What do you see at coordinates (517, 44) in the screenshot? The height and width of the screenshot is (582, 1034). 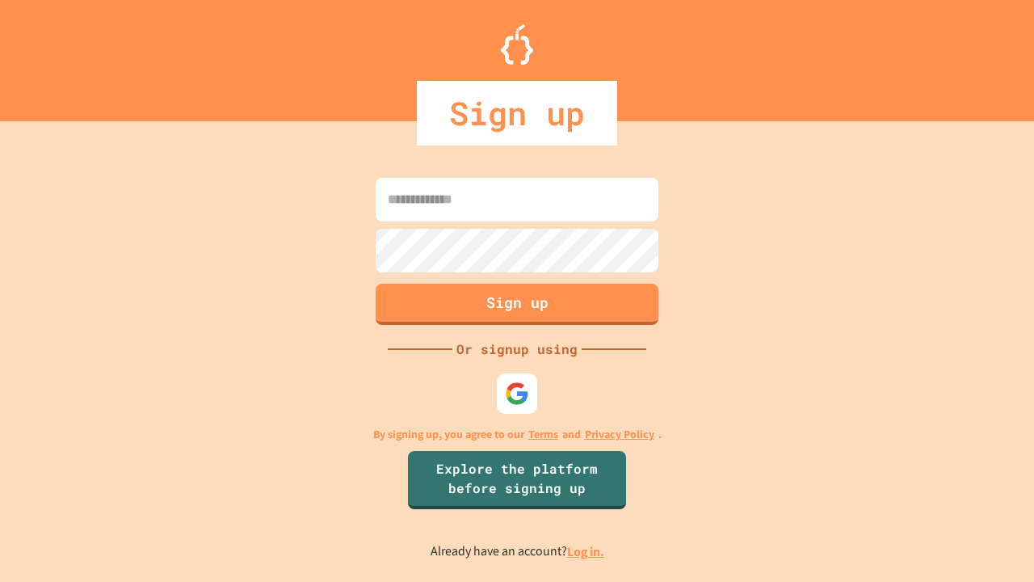 I see `img: Logo.svg` at bounding box center [517, 44].